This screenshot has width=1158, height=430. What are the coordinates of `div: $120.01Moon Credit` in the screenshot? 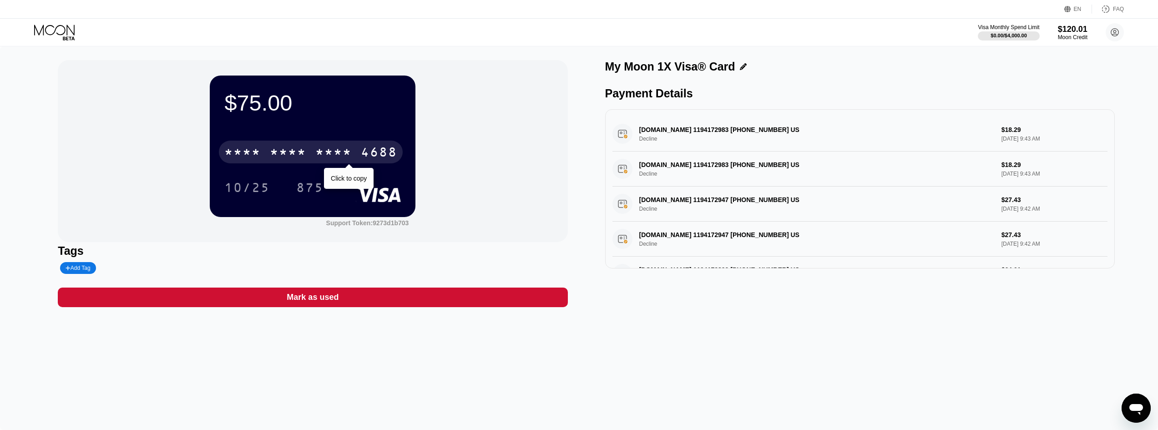 It's located at (1073, 32).